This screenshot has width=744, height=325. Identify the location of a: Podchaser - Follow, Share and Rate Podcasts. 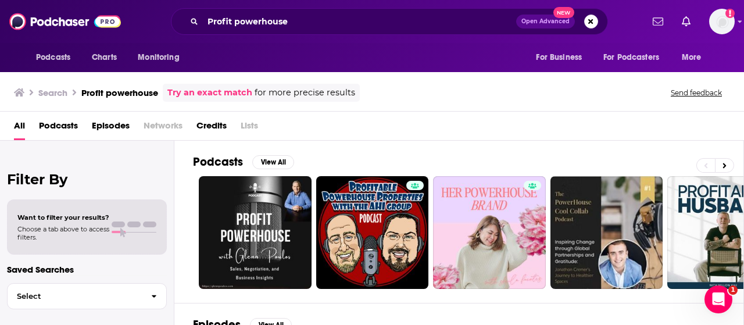
(65, 22).